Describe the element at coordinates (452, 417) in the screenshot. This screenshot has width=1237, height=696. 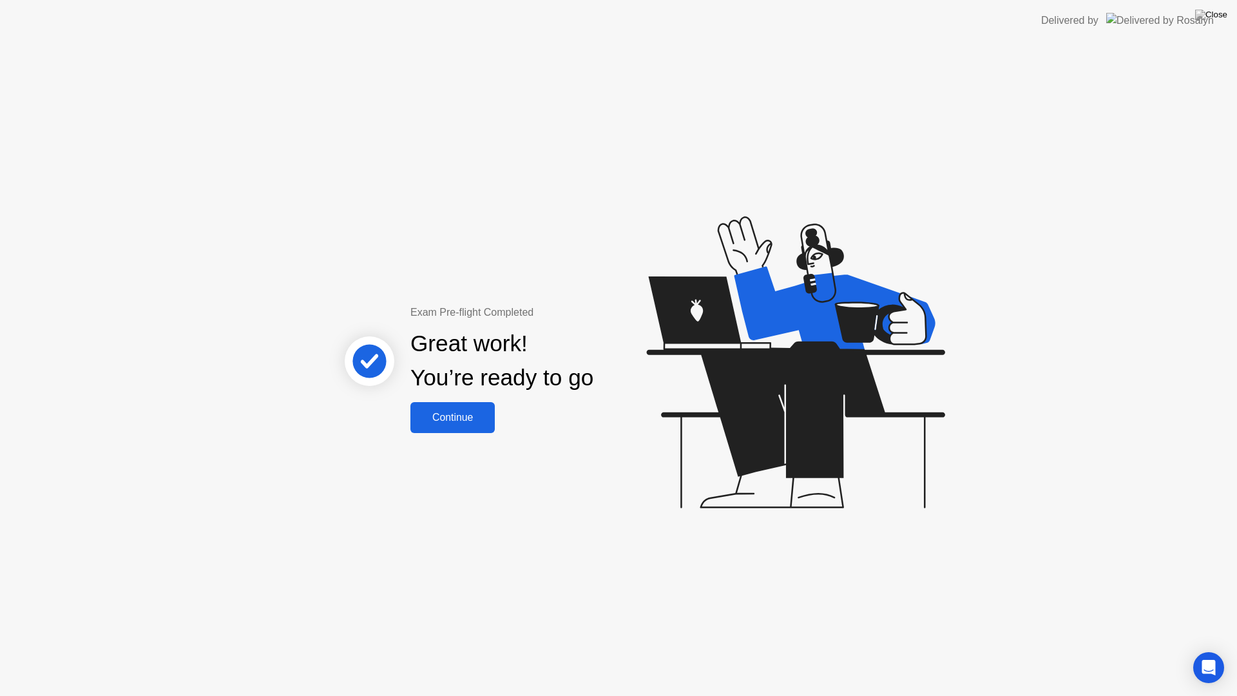
I see `button: Continue` at that location.